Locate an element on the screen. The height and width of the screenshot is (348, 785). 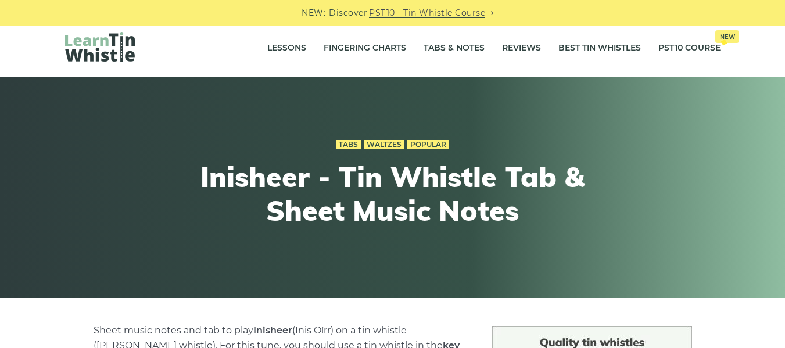
a: Waltzes is located at coordinates (384, 145).